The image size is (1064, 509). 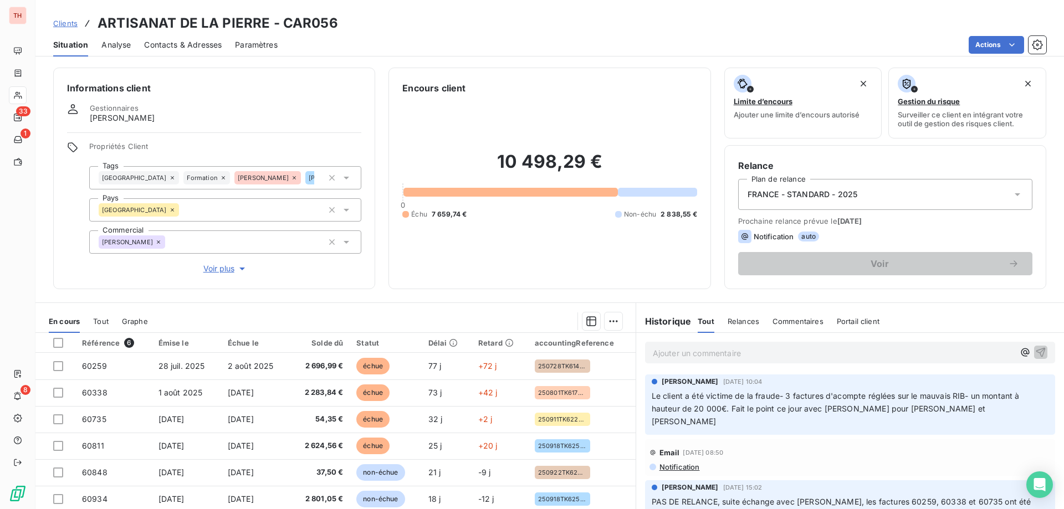 What do you see at coordinates (18, 494) in the screenshot?
I see `img: Logo LeanPay` at bounding box center [18, 494].